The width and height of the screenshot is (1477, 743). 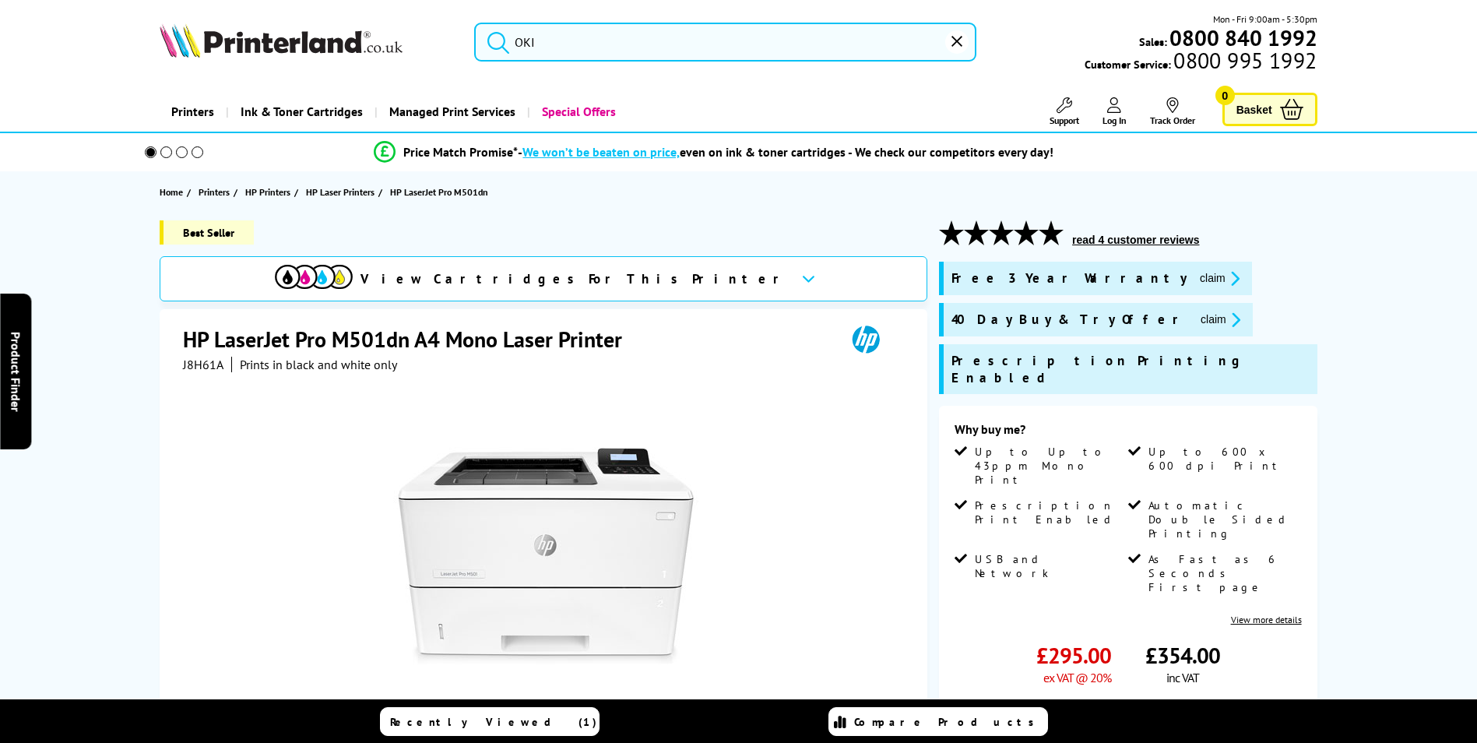 What do you see at coordinates (1064, 120) in the screenshot?
I see `span: Support` at bounding box center [1064, 120].